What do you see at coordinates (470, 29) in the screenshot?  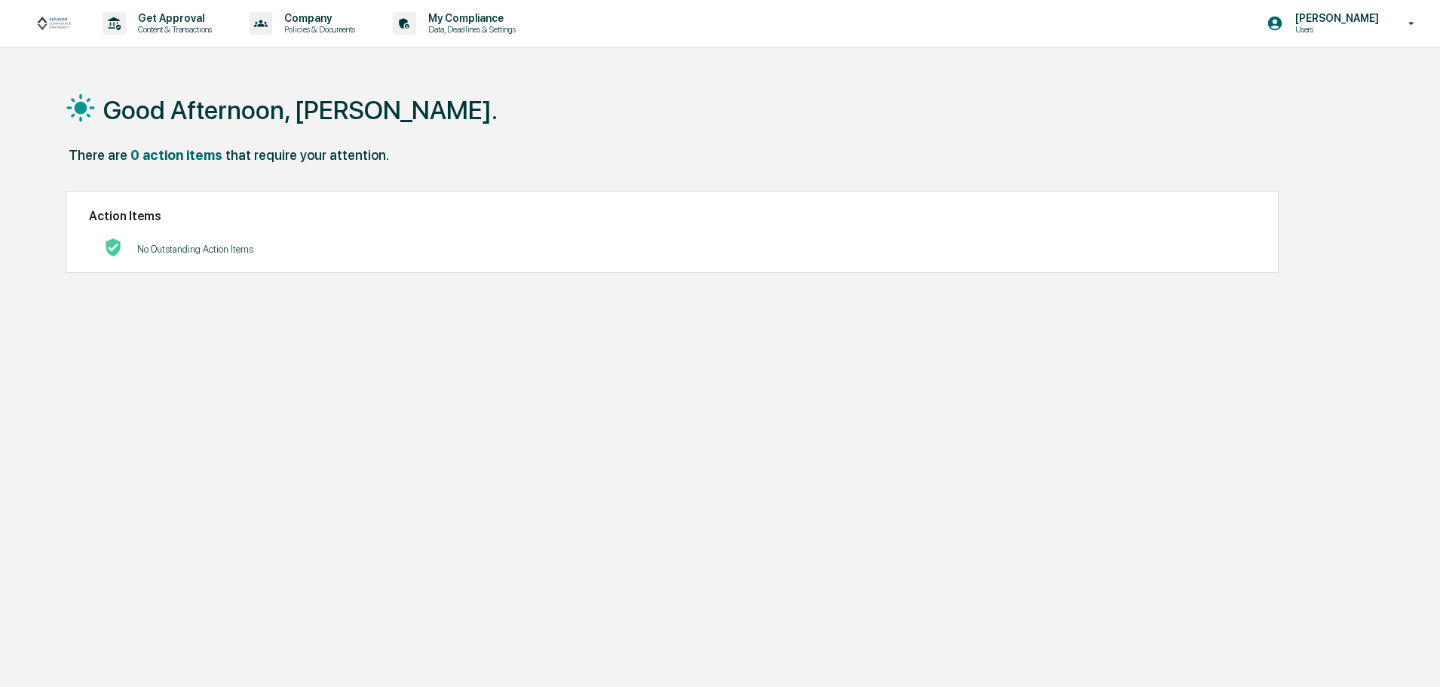 I see `p: Data, Deadlines & Settings` at bounding box center [470, 29].